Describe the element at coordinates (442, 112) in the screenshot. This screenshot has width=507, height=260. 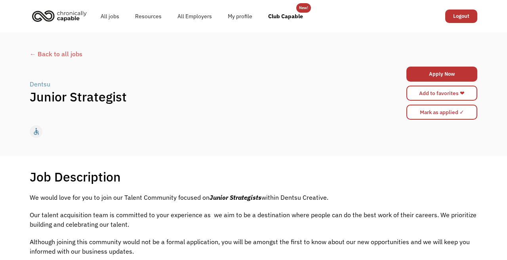
I see `form: Mark as applied form` at that location.